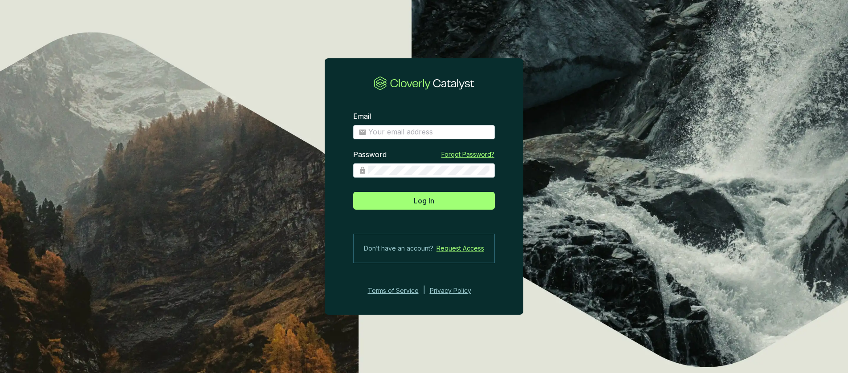 This screenshot has width=848, height=373. What do you see at coordinates (460, 248) in the screenshot?
I see `a: Request Access` at bounding box center [460, 248].